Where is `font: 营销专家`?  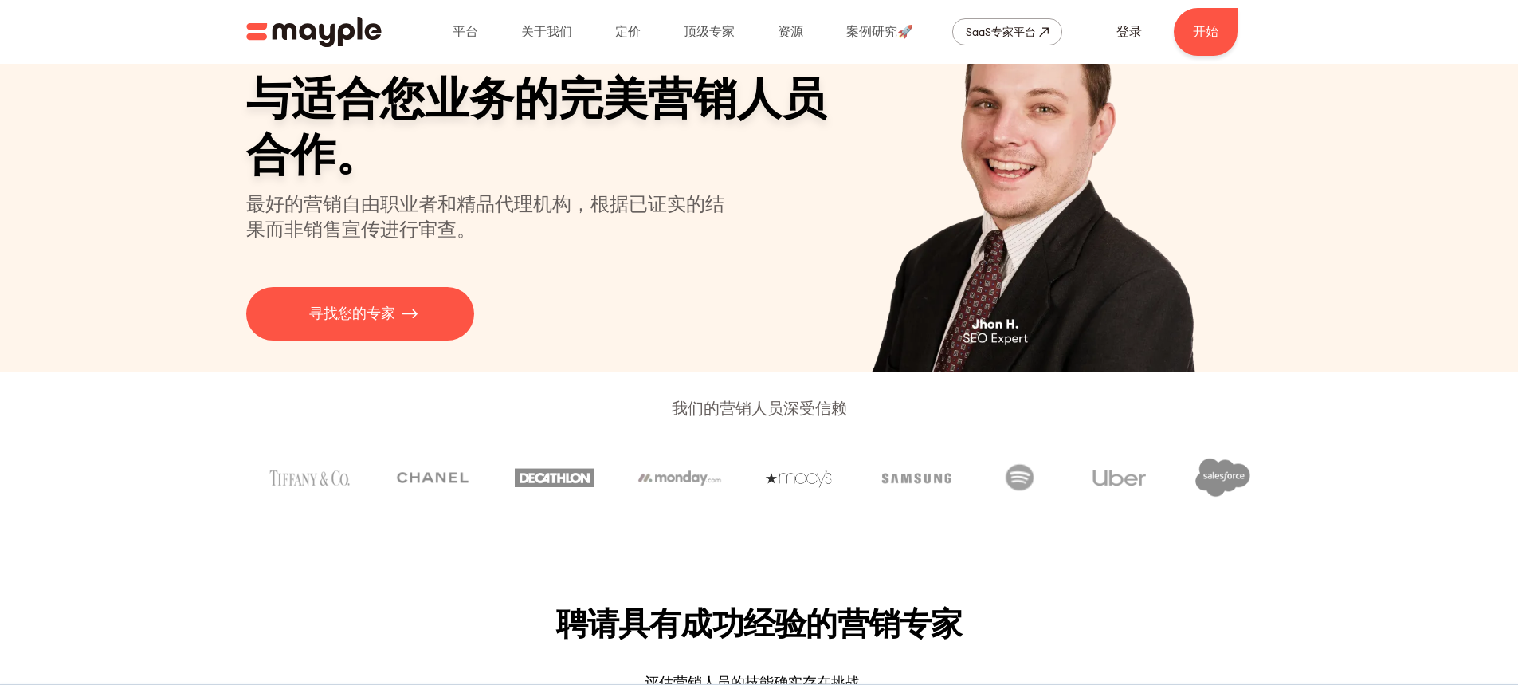
font: 营销专家 is located at coordinates (900, 624).